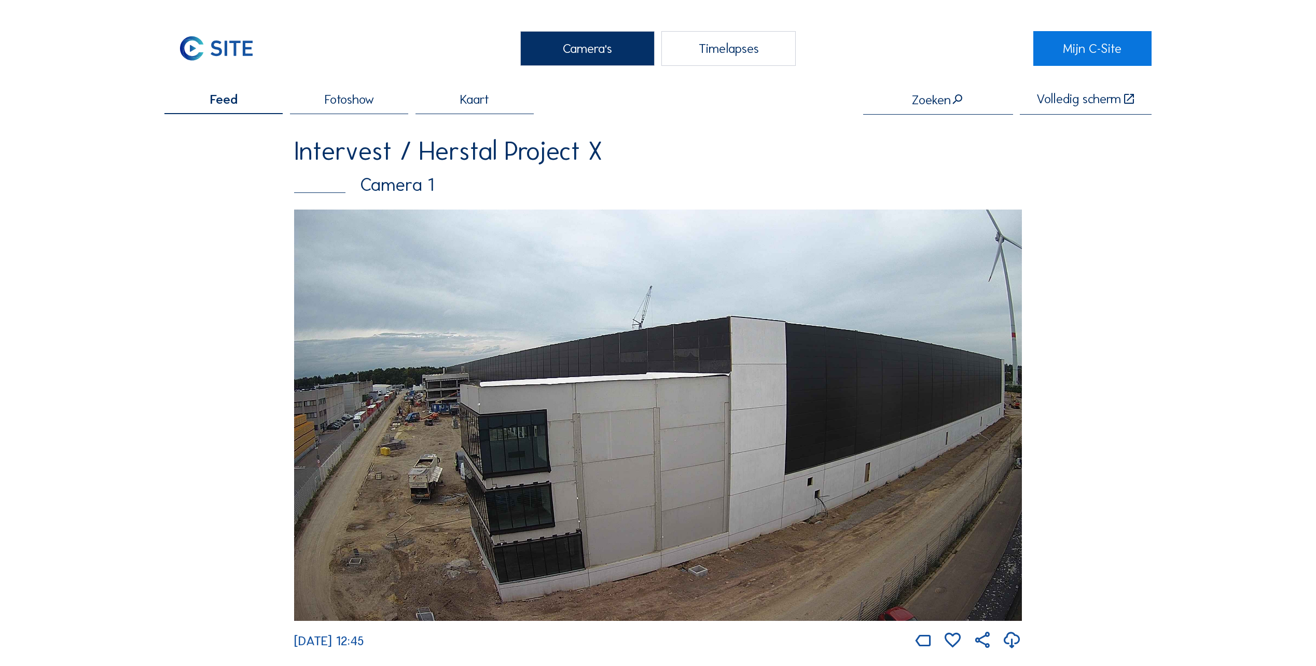  Describe the element at coordinates (587, 48) in the screenshot. I see `div: Camera's` at that location.